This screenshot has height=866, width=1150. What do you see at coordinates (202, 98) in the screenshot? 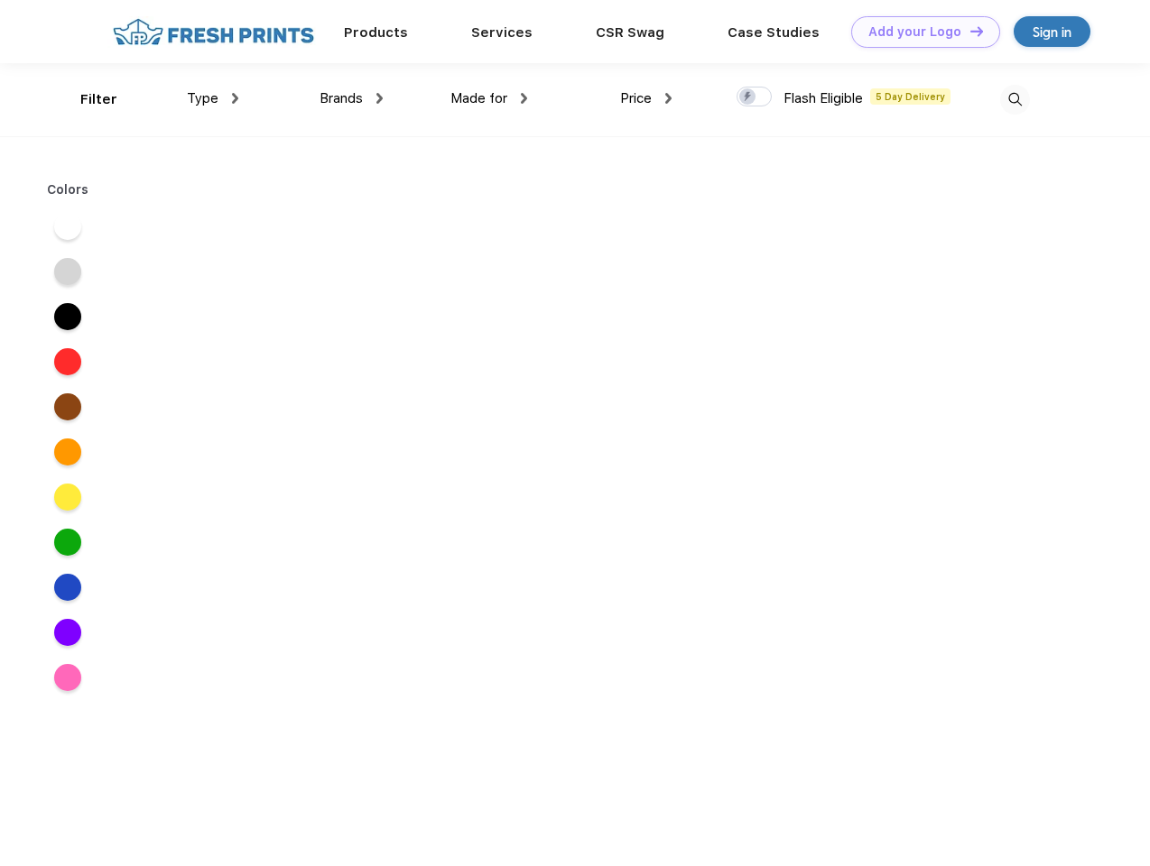
I see `span: Type` at bounding box center [202, 98].